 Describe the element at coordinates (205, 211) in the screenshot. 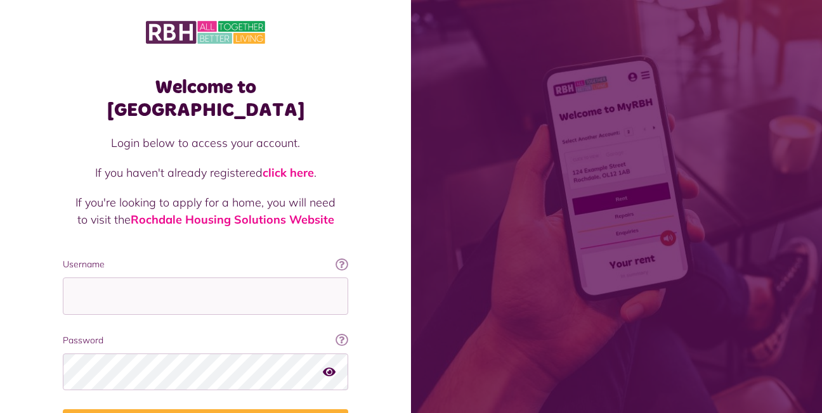

I see `p: If you're looking to apply for a home, you will need to visit the` at that location.